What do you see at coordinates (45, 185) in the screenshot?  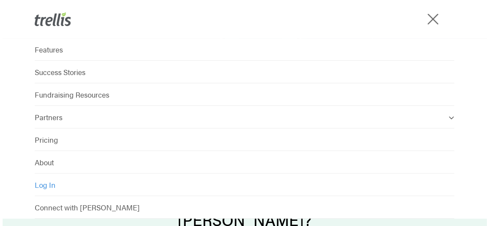 I see `span: Log In` at bounding box center [45, 185].